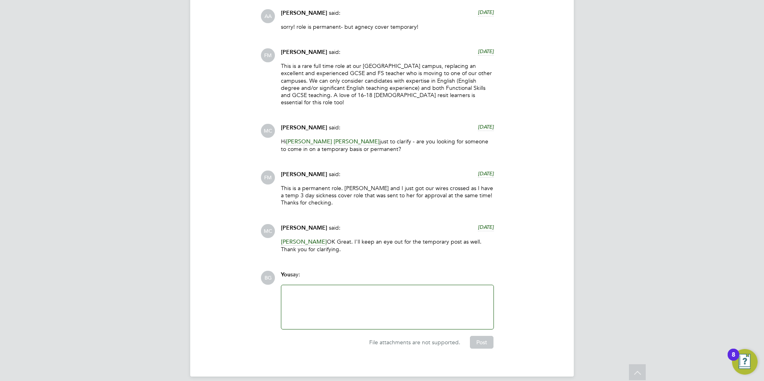 The height and width of the screenshot is (381, 764). What do you see at coordinates (415, 342) in the screenshot?
I see `span: File attachments are not supported.` at bounding box center [415, 342].